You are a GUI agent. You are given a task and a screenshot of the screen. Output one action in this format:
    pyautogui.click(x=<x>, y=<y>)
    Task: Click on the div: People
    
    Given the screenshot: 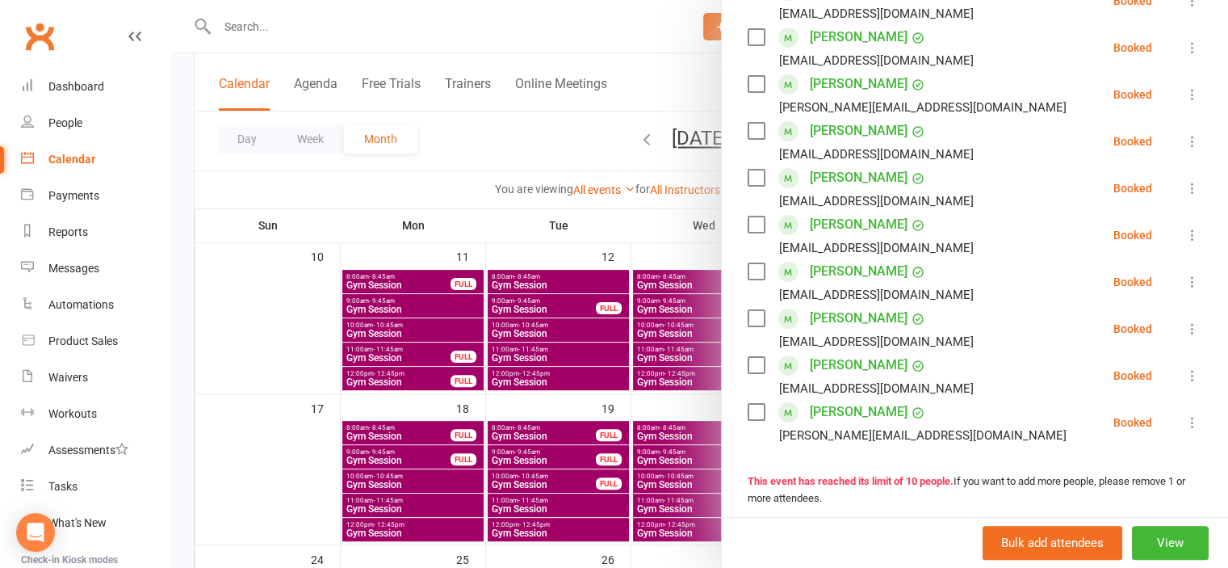 What is the action you would take?
    pyautogui.click(x=65, y=123)
    